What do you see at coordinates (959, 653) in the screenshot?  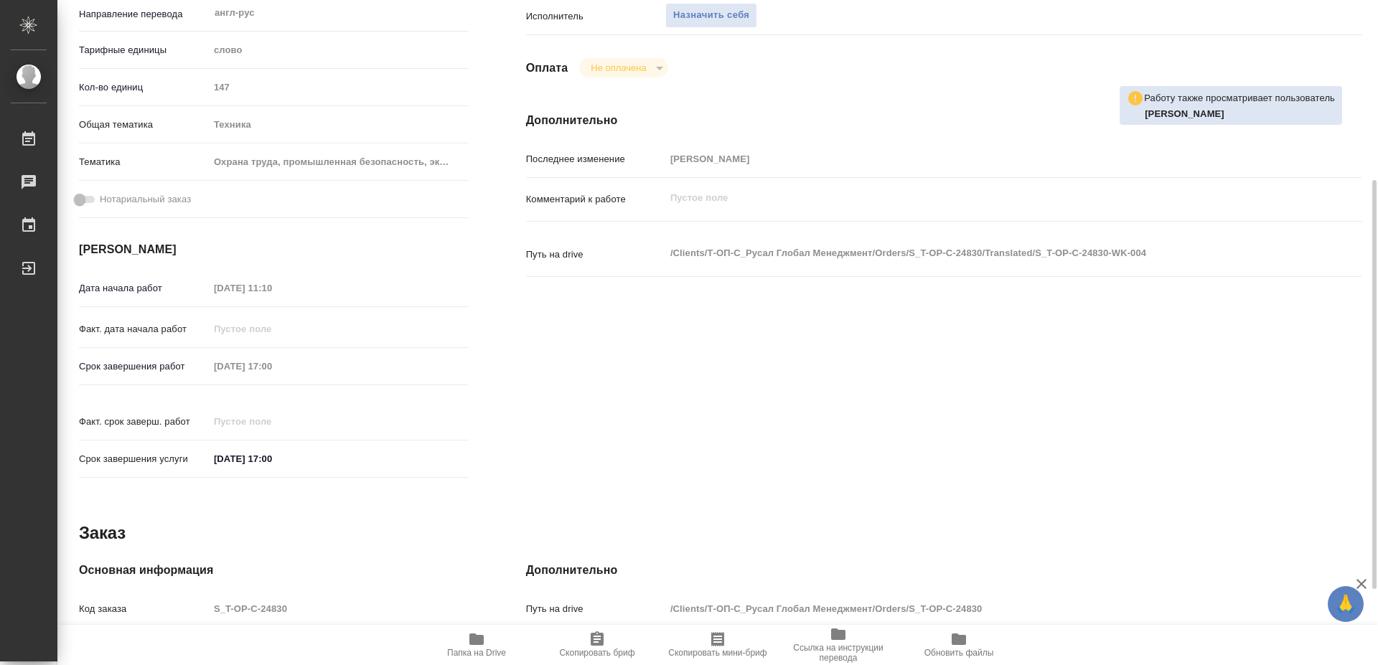 I see `span: Обновить файлы` at bounding box center [959, 653].